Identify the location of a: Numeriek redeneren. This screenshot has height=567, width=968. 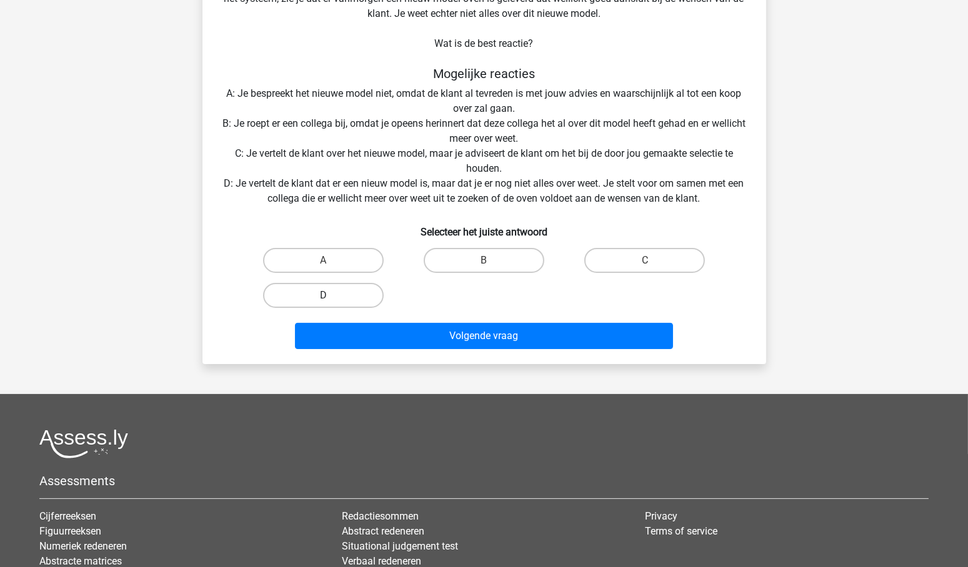
(83, 546).